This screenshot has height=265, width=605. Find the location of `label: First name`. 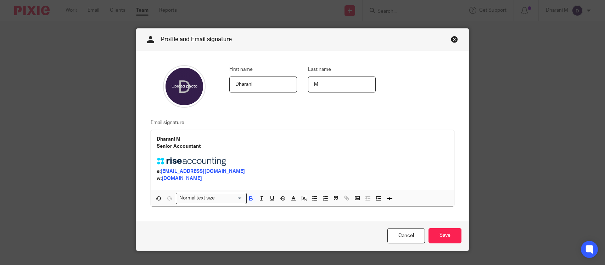

label: First name is located at coordinates (241, 69).